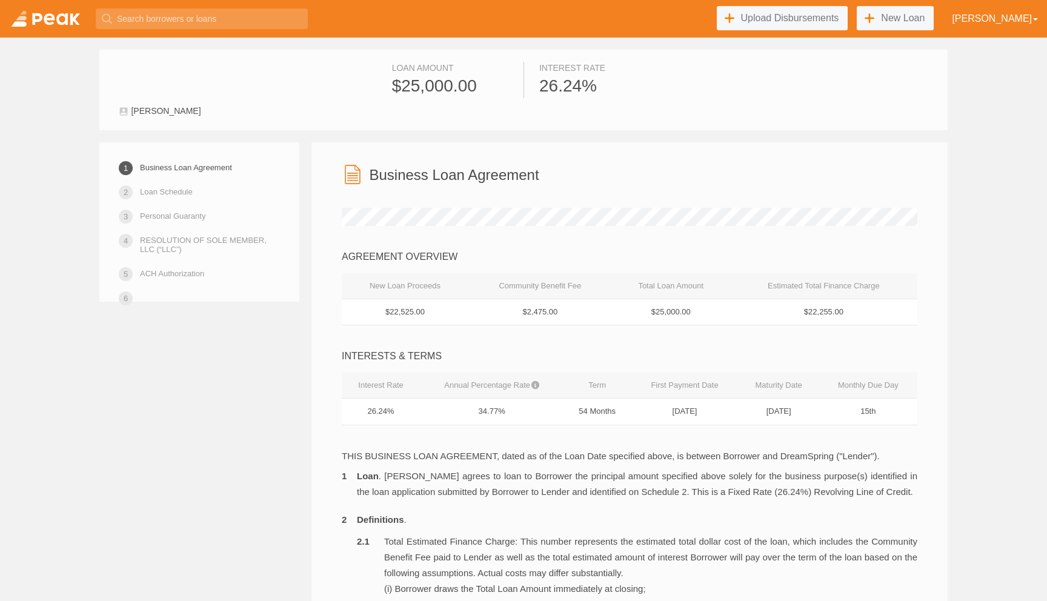 This screenshot has height=601, width=1047. Describe the element at coordinates (455, 68) in the screenshot. I see `div: Loan Amount` at that location.